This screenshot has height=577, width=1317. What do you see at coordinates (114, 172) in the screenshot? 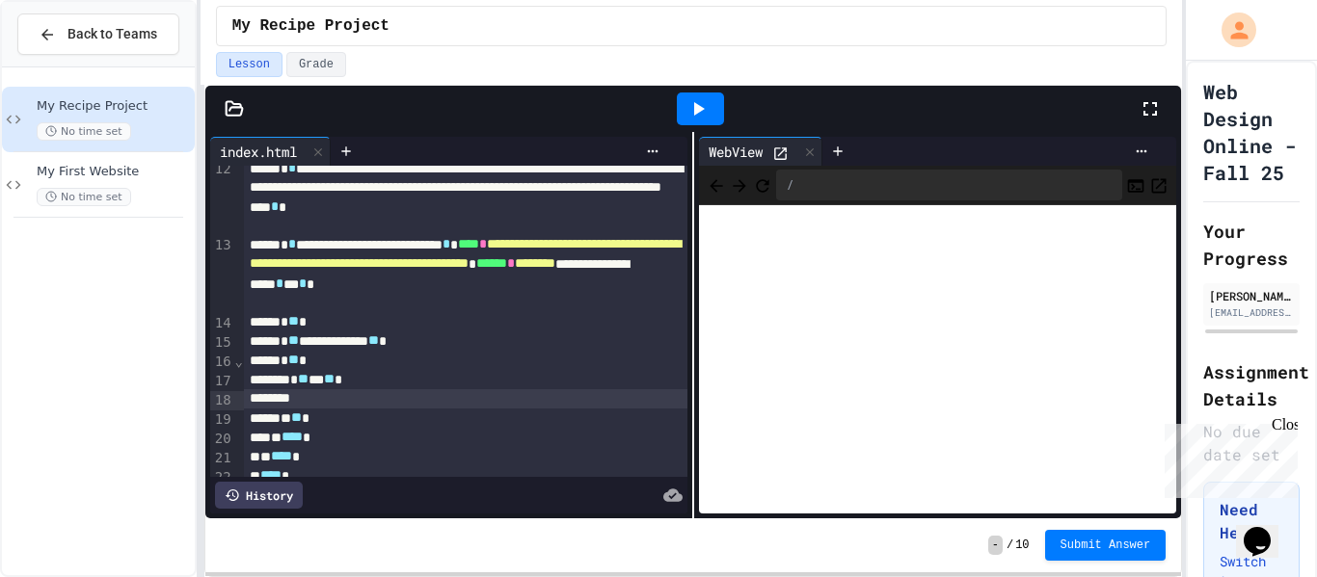
I see `span: My First Website` at bounding box center [114, 172].